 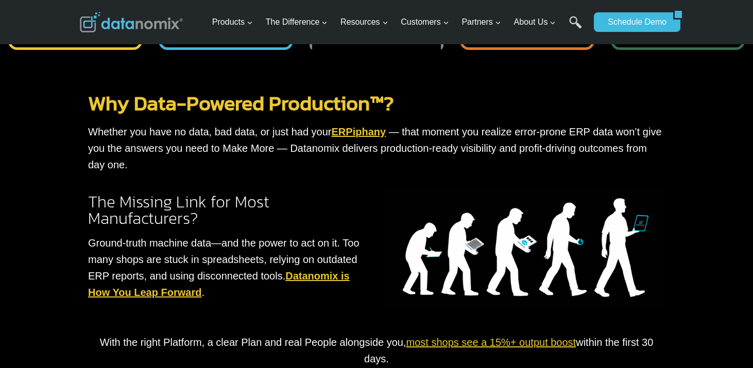 I want to click on span: Partners, so click(x=481, y=22).